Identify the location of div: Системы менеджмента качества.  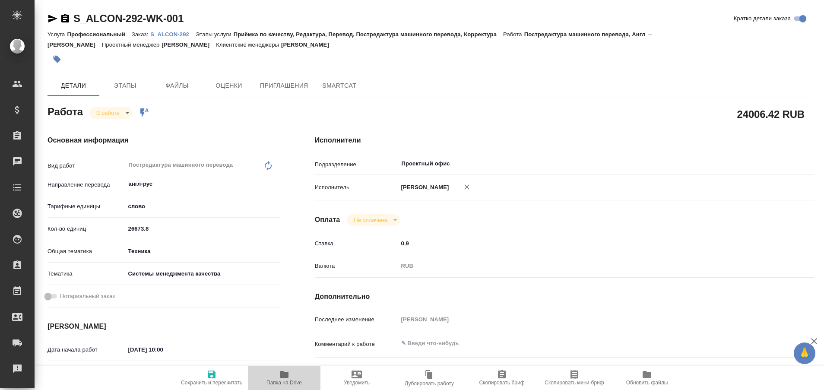
(203, 274).